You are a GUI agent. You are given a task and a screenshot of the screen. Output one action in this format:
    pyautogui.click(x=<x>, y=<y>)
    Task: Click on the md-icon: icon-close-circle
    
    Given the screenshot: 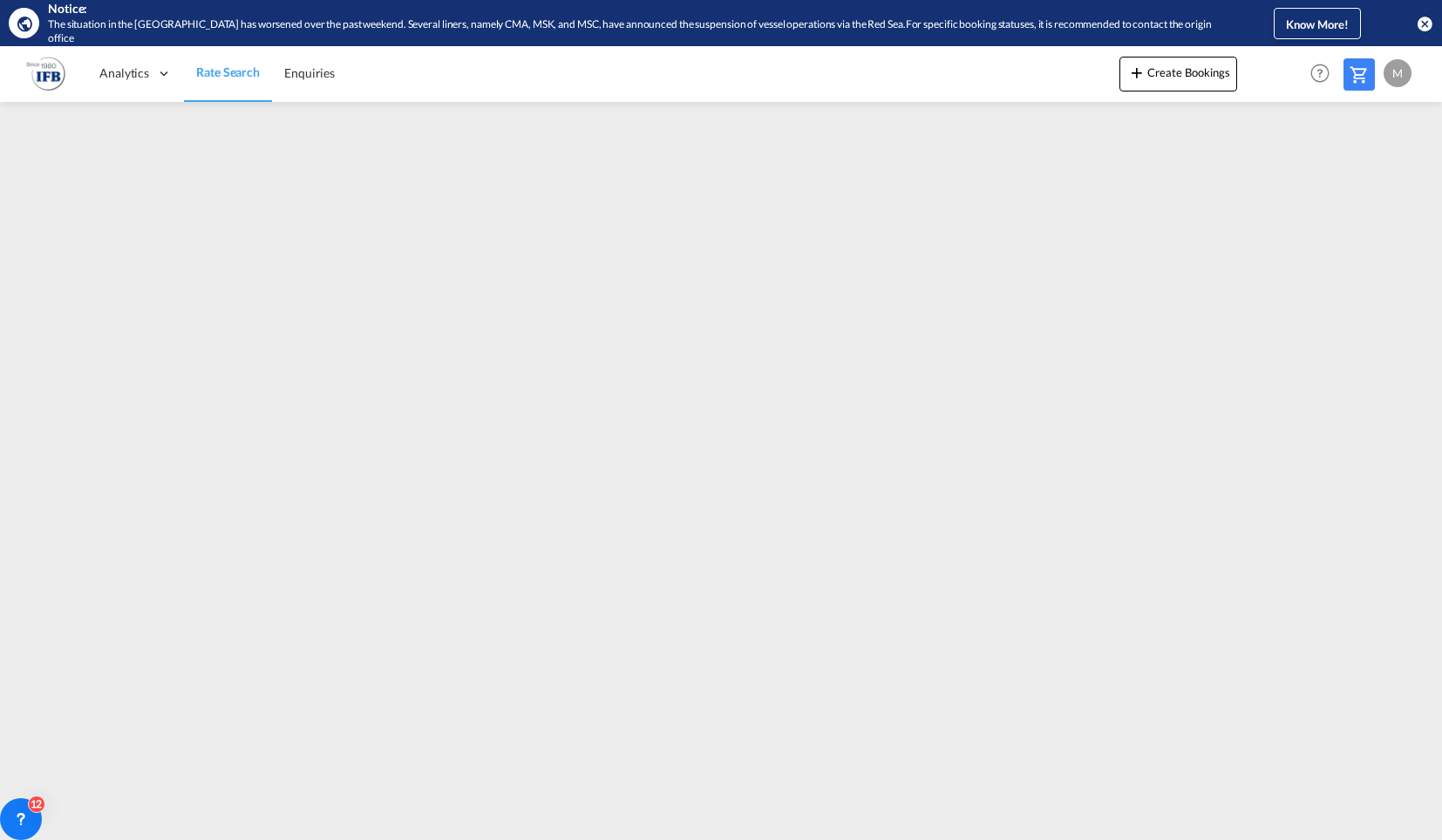 What is the action you would take?
    pyautogui.click(x=1424, y=24)
    